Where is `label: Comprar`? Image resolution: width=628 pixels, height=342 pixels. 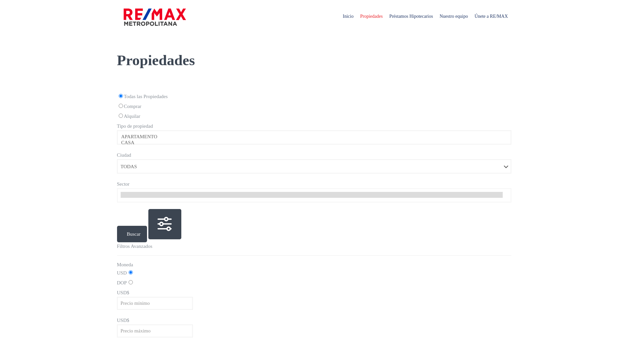
label: Comprar is located at coordinates (314, 106).